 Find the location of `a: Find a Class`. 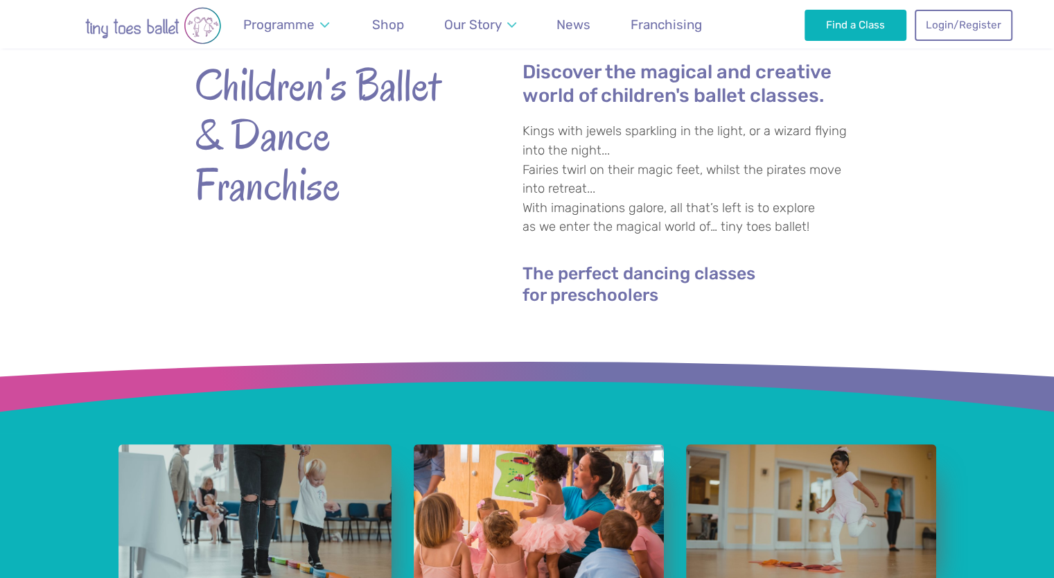

a: Find a Class is located at coordinates (855, 25).